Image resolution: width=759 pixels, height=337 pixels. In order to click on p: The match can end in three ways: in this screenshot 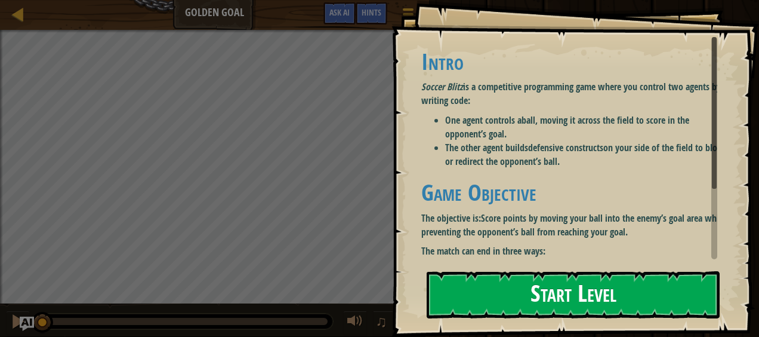, I will do `click(573, 251)`.